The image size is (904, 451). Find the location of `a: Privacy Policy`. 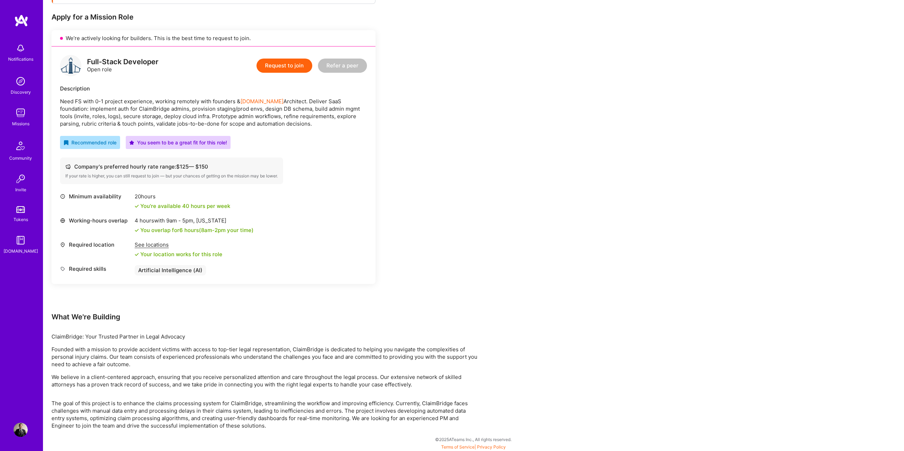

a: Privacy Policy is located at coordinates (491, 447).